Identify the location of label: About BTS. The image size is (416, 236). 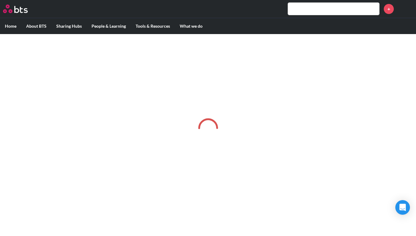
(36, 26).